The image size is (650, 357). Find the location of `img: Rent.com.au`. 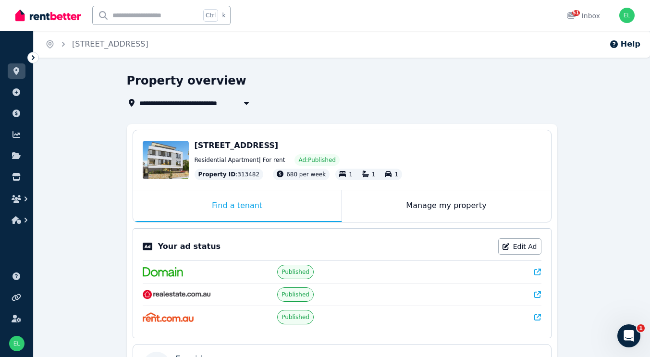

img: Rent.com.au is located at coordinates (168, 317).